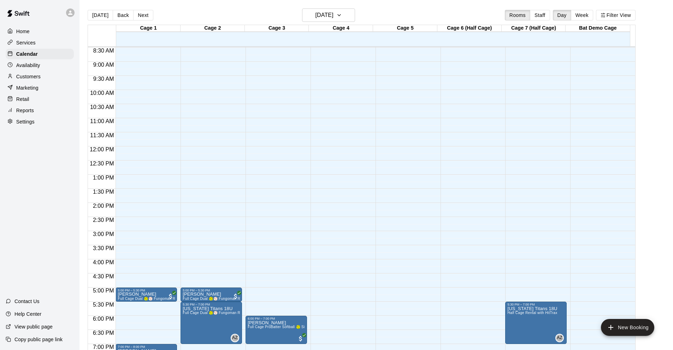 Image resolution: width=673 pixels, height=350 pixels. What do you see at coordinates (103, 347) in the screenshot?
I see `span: 7:00 PM` at bounding box center [103, 347].